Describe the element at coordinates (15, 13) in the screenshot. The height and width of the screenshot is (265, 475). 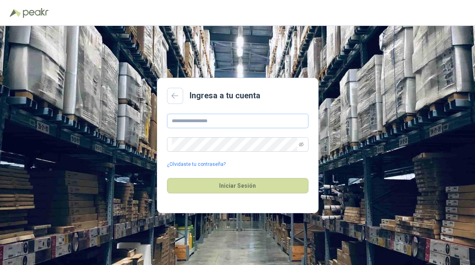
I see `img: Logo` at that location.